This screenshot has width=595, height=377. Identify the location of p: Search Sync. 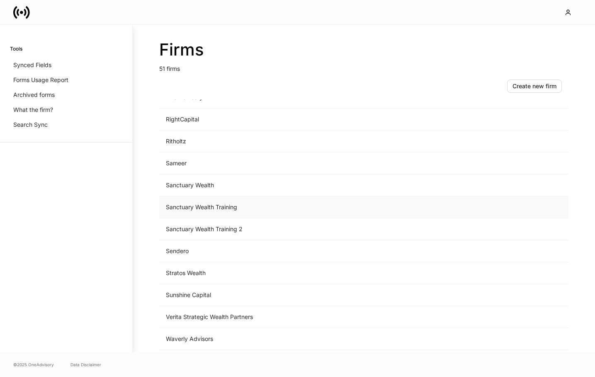
(30, 125).